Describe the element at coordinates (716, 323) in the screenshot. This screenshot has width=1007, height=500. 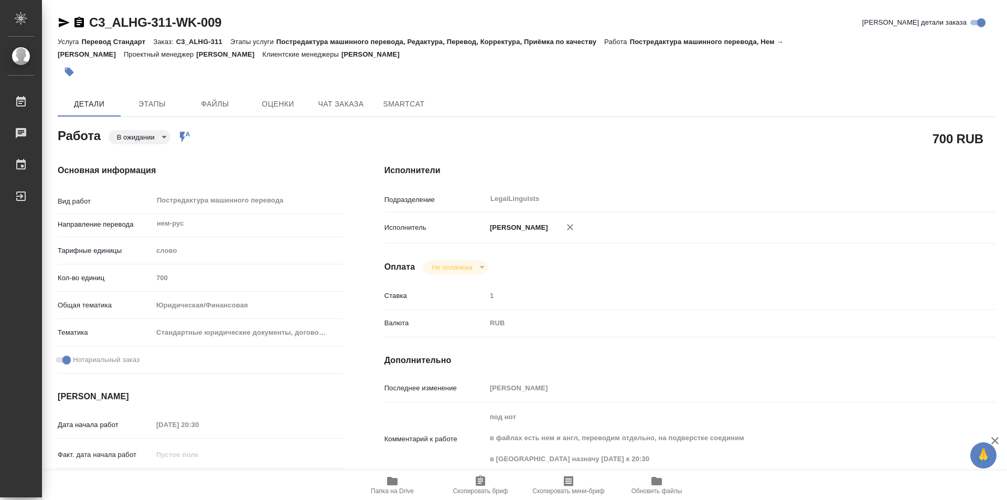
I see `div: RUB` at that location.